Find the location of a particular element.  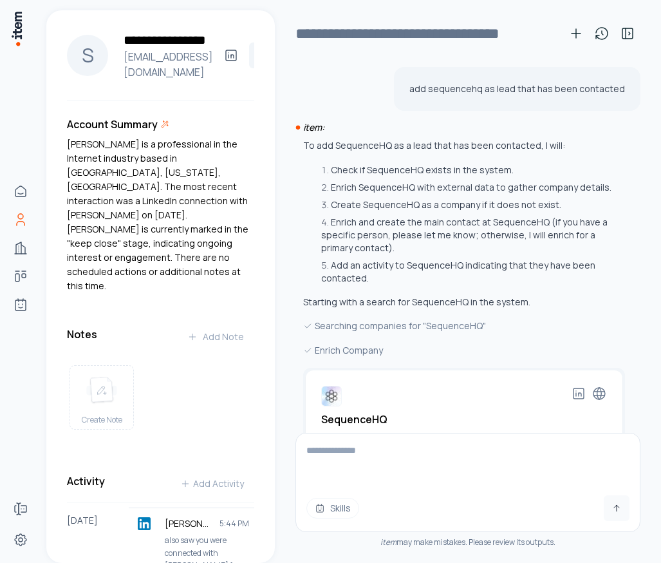

p: Computer Software is located at coordinates (365, 437).